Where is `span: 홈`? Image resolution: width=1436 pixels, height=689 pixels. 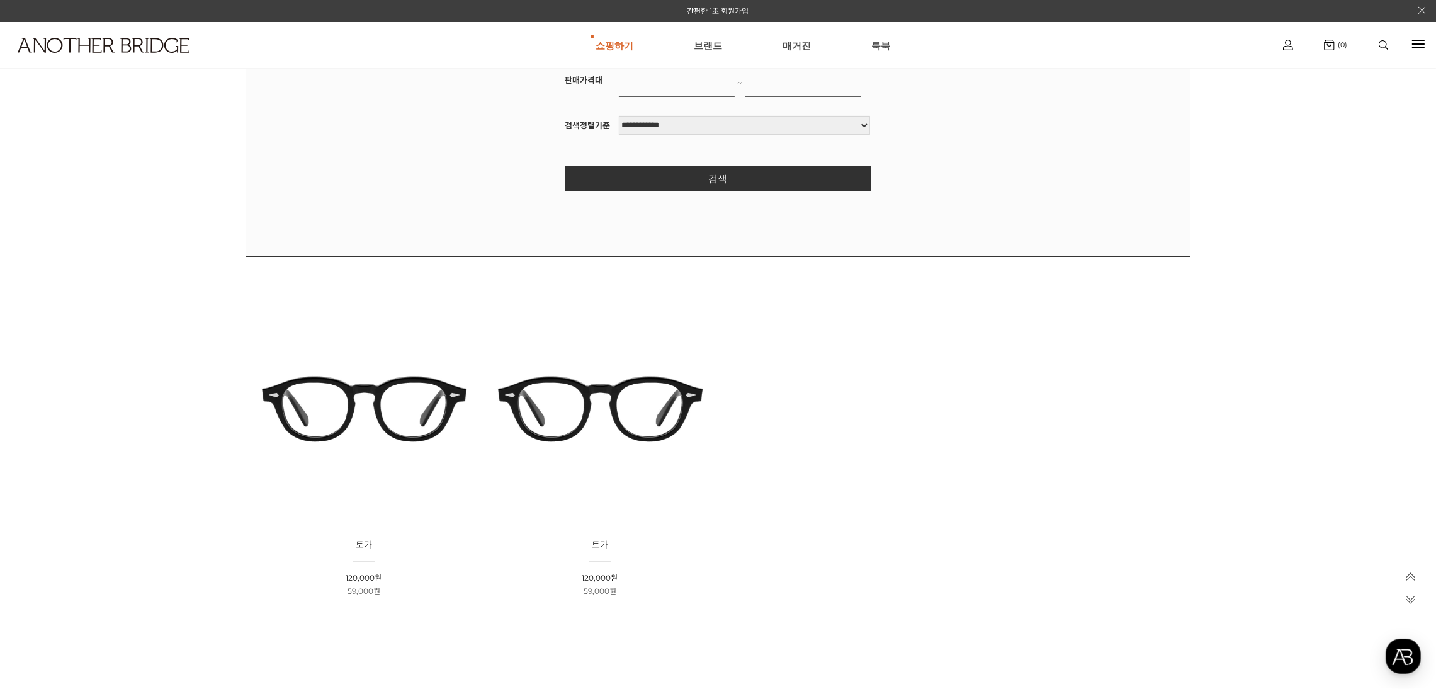 span: 홈 is located at coordinates (43, 423).